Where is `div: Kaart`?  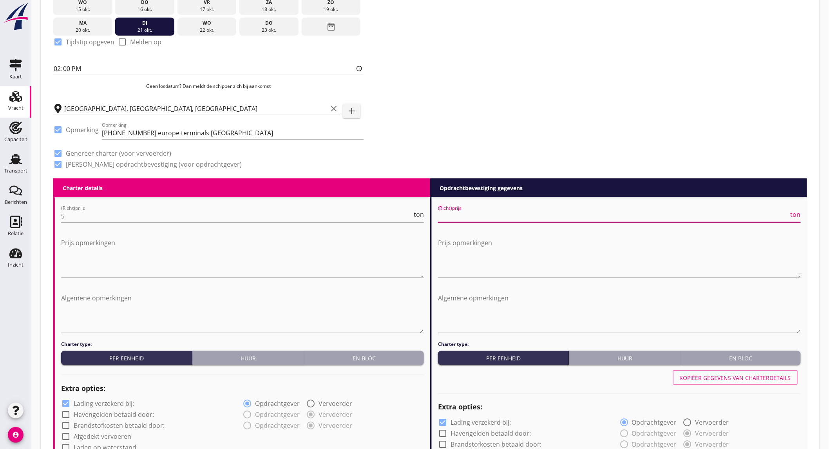
div: Kaart is located at coordinates (16, 76).